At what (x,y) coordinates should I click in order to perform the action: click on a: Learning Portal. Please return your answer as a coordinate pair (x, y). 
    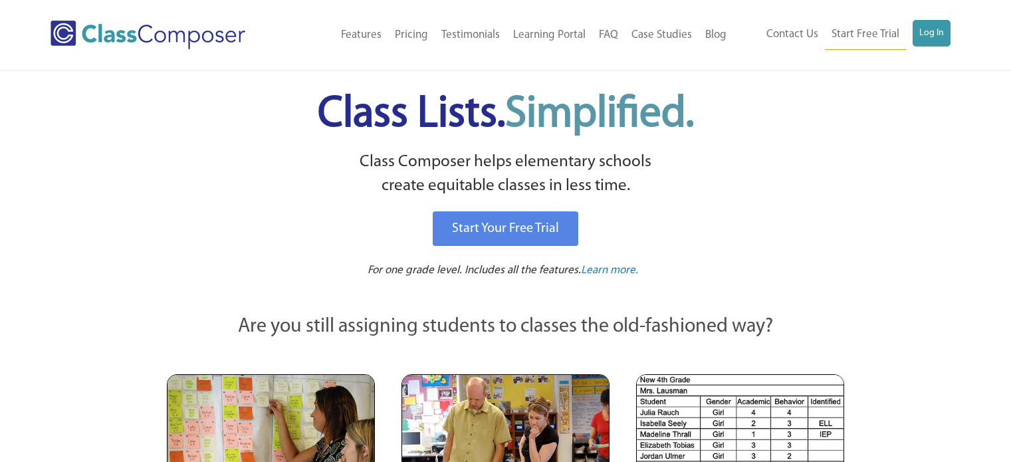
    Looking at the image, I should click on (549, 35).